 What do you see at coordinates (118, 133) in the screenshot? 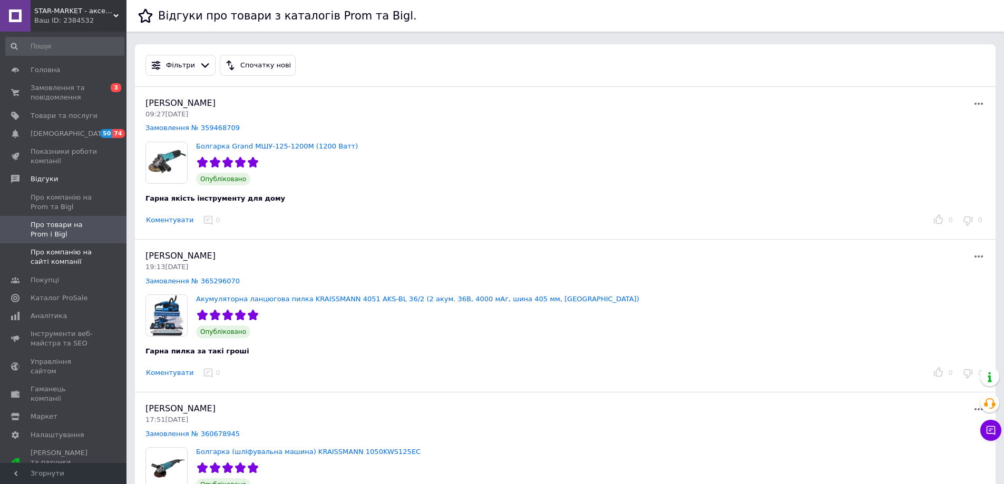
I see `span: 74` at bounding box center [118, 133].